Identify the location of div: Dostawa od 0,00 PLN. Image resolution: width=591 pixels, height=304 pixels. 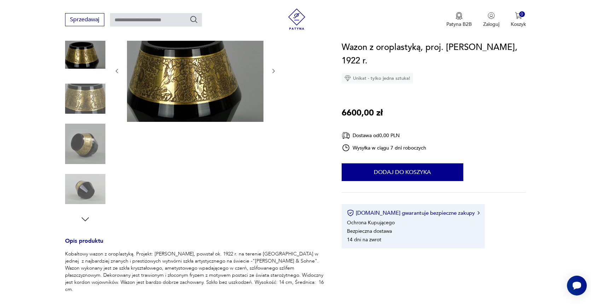
(384, 135).